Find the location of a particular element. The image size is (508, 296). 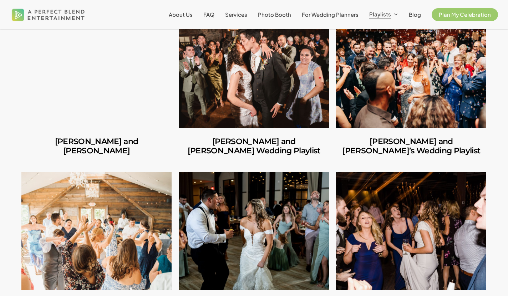

span: For Wedding Planners is located at coordinates (330, 14).